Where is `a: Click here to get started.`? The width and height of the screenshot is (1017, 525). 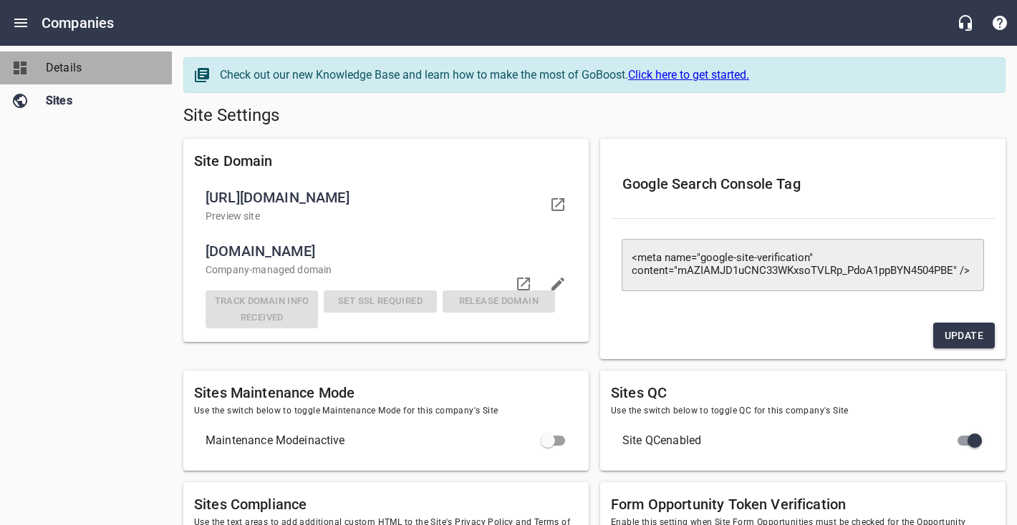
a: Click here to get started. is located at coordinates (688, 74).